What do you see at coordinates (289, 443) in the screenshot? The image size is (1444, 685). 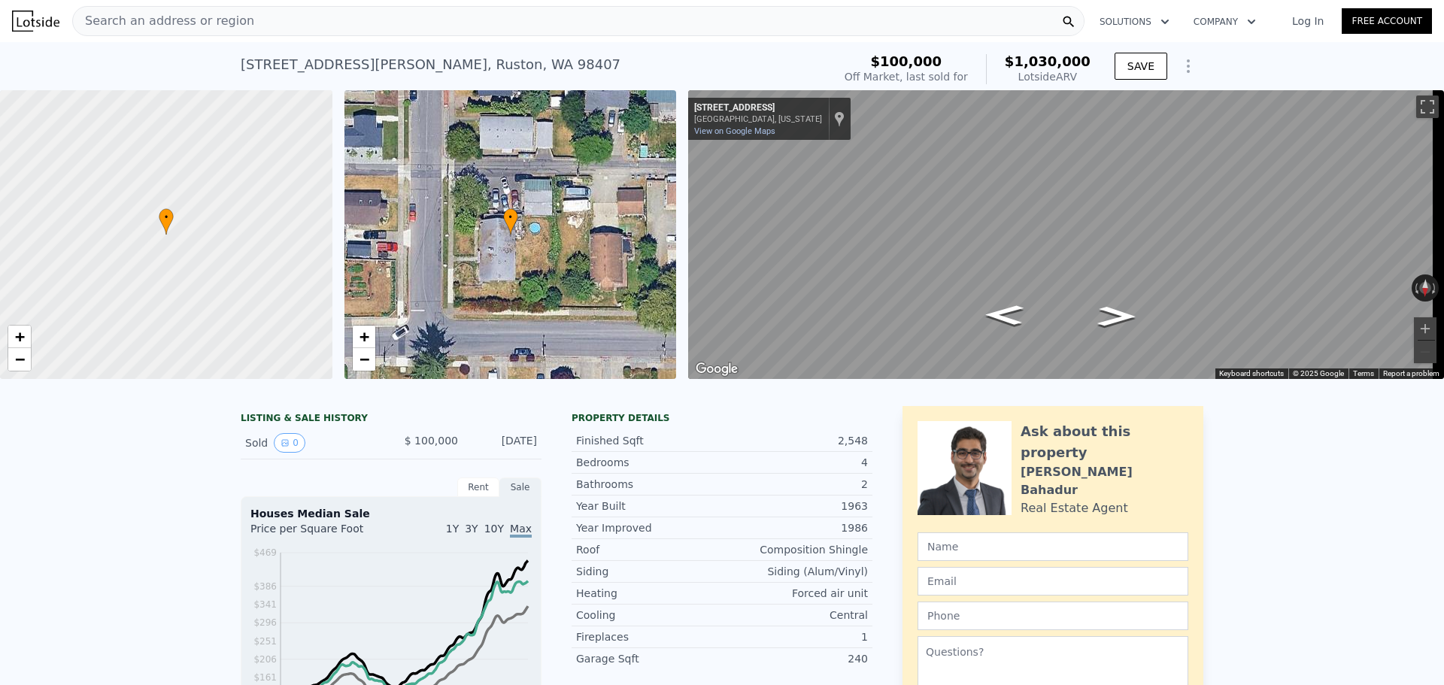 I see `button: View historical data` at bounding box center [289, 443].